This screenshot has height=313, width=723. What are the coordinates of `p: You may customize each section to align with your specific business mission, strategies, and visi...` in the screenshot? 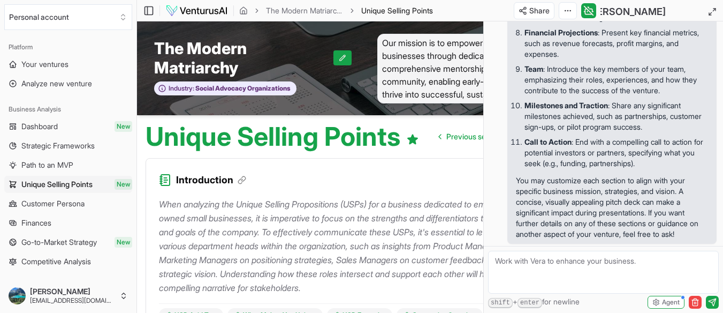 It's located at (612, 207).